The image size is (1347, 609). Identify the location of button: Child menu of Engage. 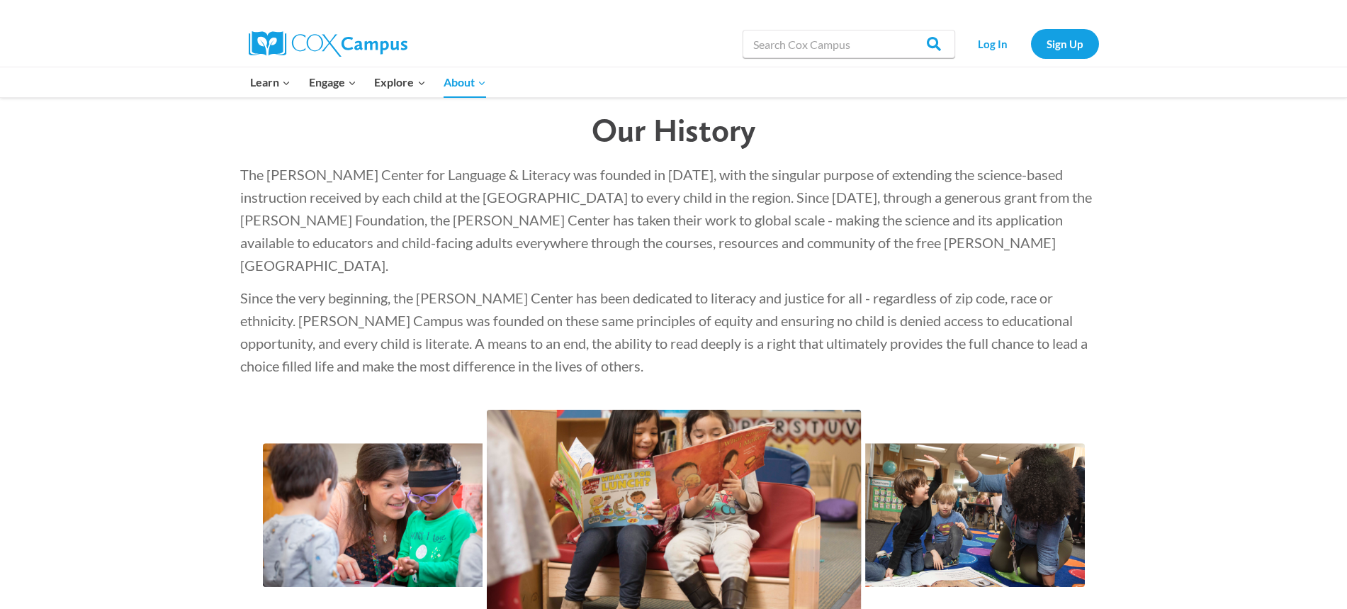
(332, 82).